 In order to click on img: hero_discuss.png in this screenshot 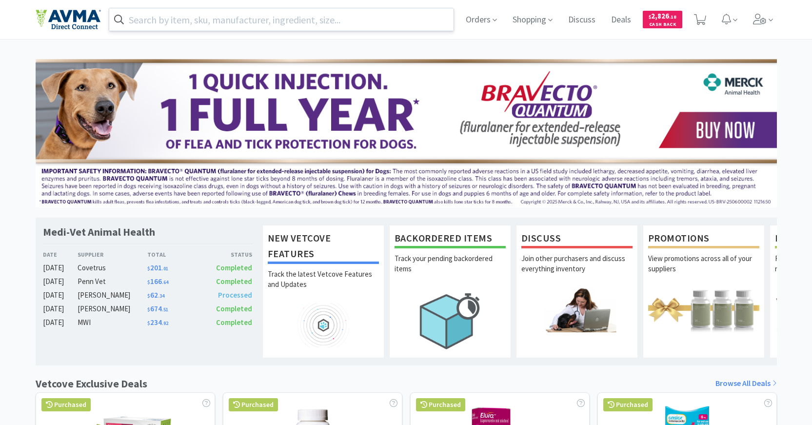, I will do `click(577, 309)`.